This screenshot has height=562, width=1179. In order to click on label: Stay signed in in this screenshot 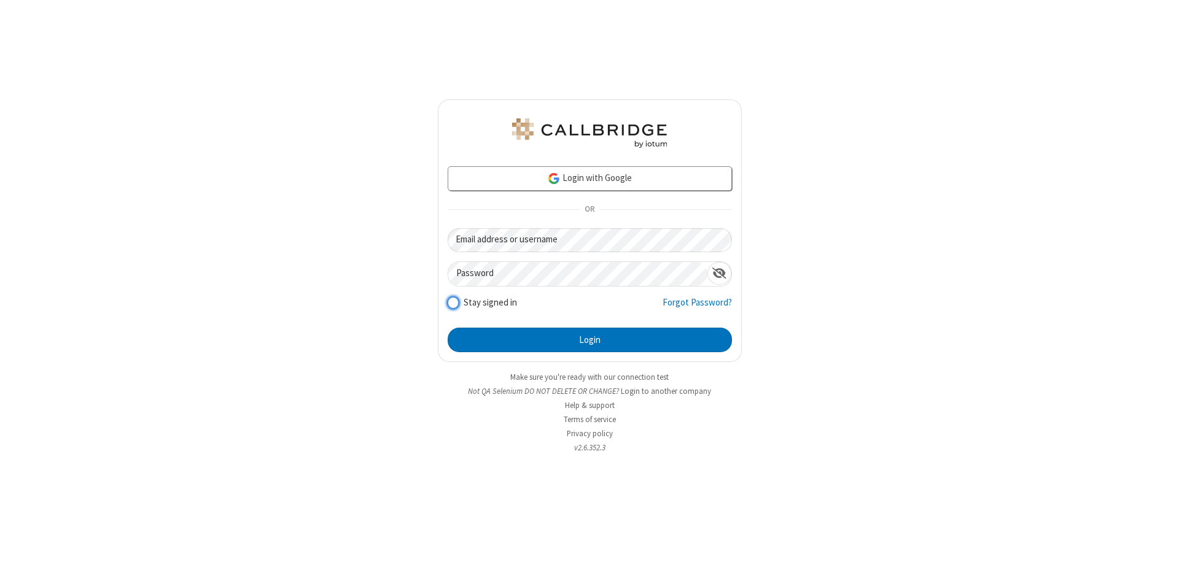, I will do `click(490, 303)`.